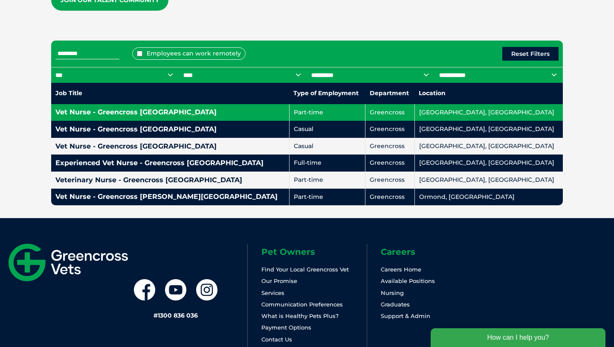  What do you see at coordinates (69, 93) in the screenshot?
I see `nobr: Job Title` at bounding box center [69, 93].